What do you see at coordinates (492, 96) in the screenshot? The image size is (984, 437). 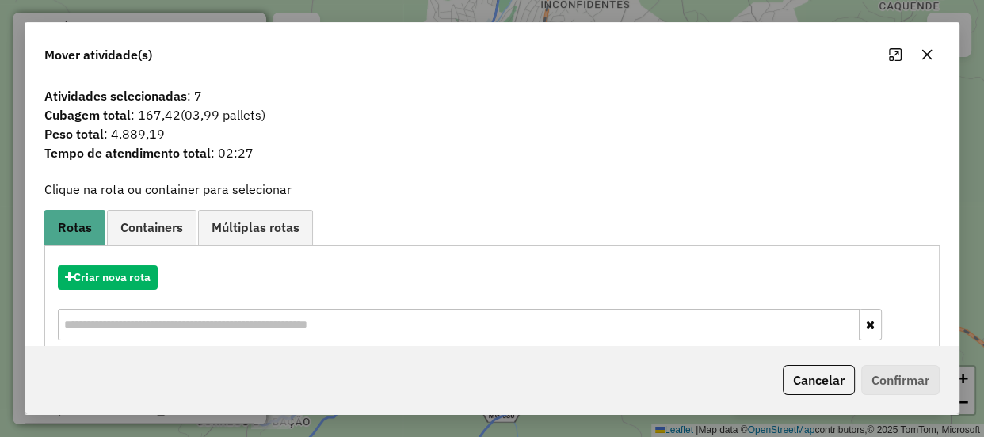 I see `span: : 7` at bounding box center [492, 96].